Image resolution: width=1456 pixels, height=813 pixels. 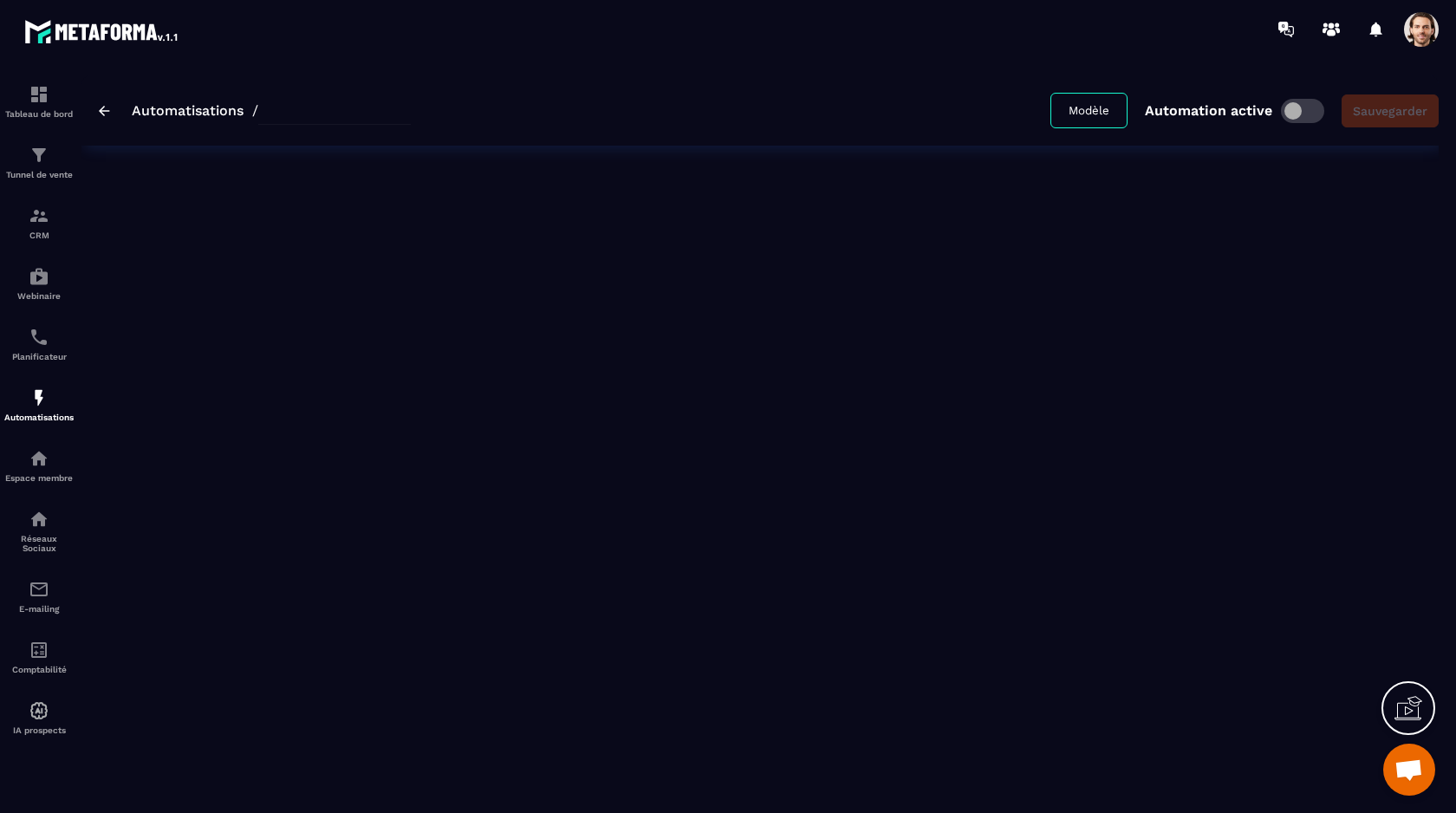 I want to click on a: automationsautomationsAutomatisations, so click(x=39, y=405).